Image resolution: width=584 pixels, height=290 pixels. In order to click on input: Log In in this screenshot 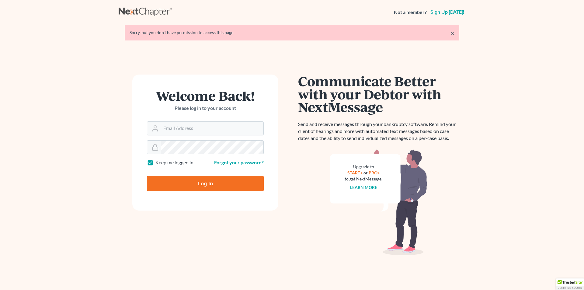, I will do `click(205, 183)`.